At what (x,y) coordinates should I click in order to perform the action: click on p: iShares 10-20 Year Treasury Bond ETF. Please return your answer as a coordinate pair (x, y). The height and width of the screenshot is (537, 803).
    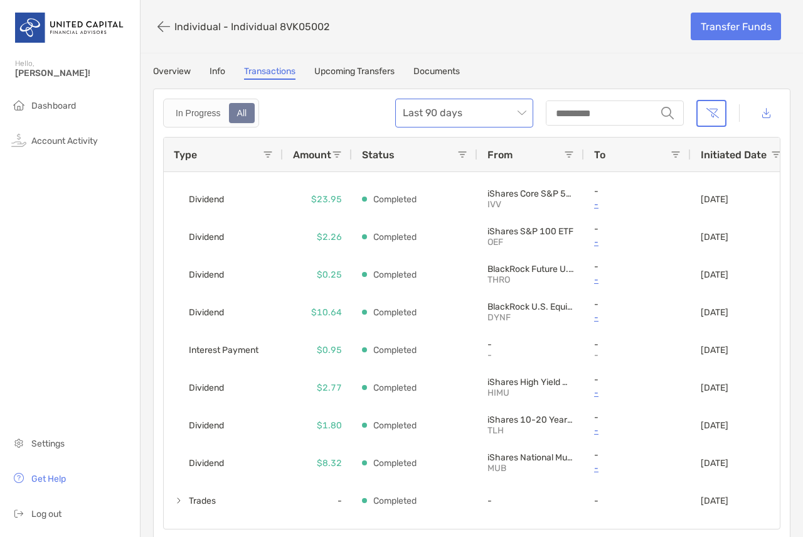
    Looking at the image, I should click on (531, 419).